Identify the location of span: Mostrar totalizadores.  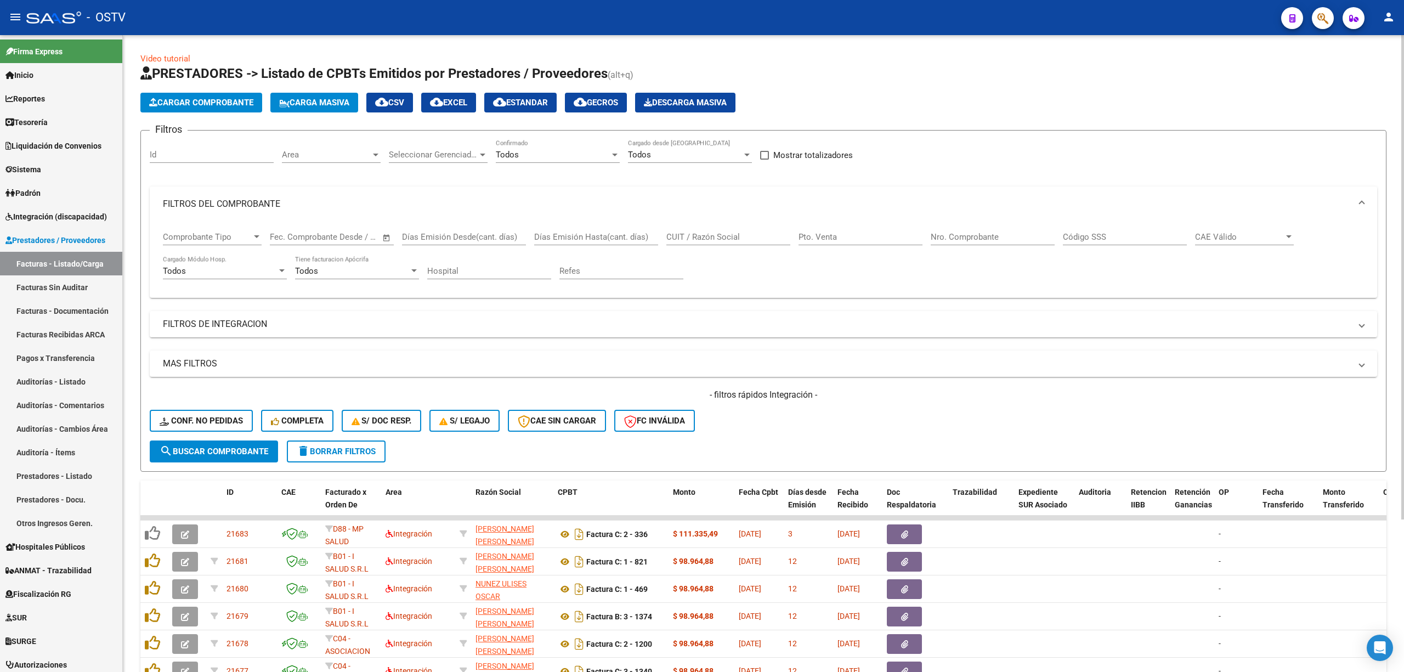
(813, 155).